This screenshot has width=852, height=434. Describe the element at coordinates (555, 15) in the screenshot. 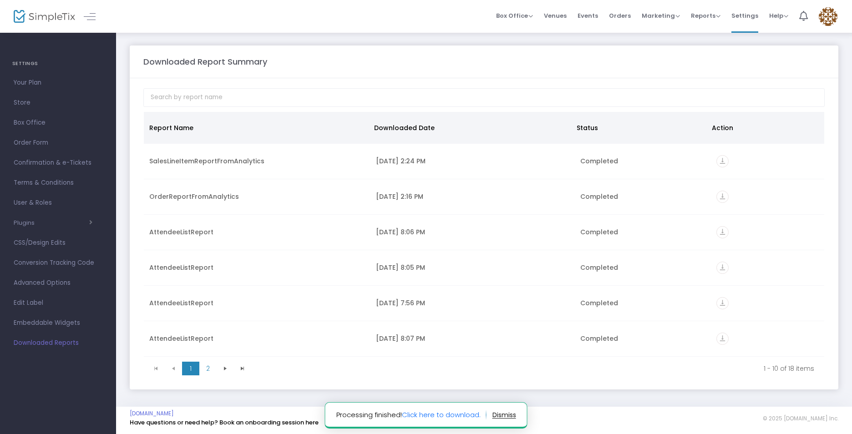

I see `span: Venues` at that location.